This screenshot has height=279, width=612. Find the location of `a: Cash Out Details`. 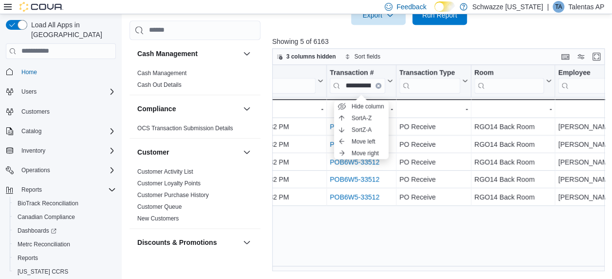

a: Cash Out Details is located at coordinates (159, 84).